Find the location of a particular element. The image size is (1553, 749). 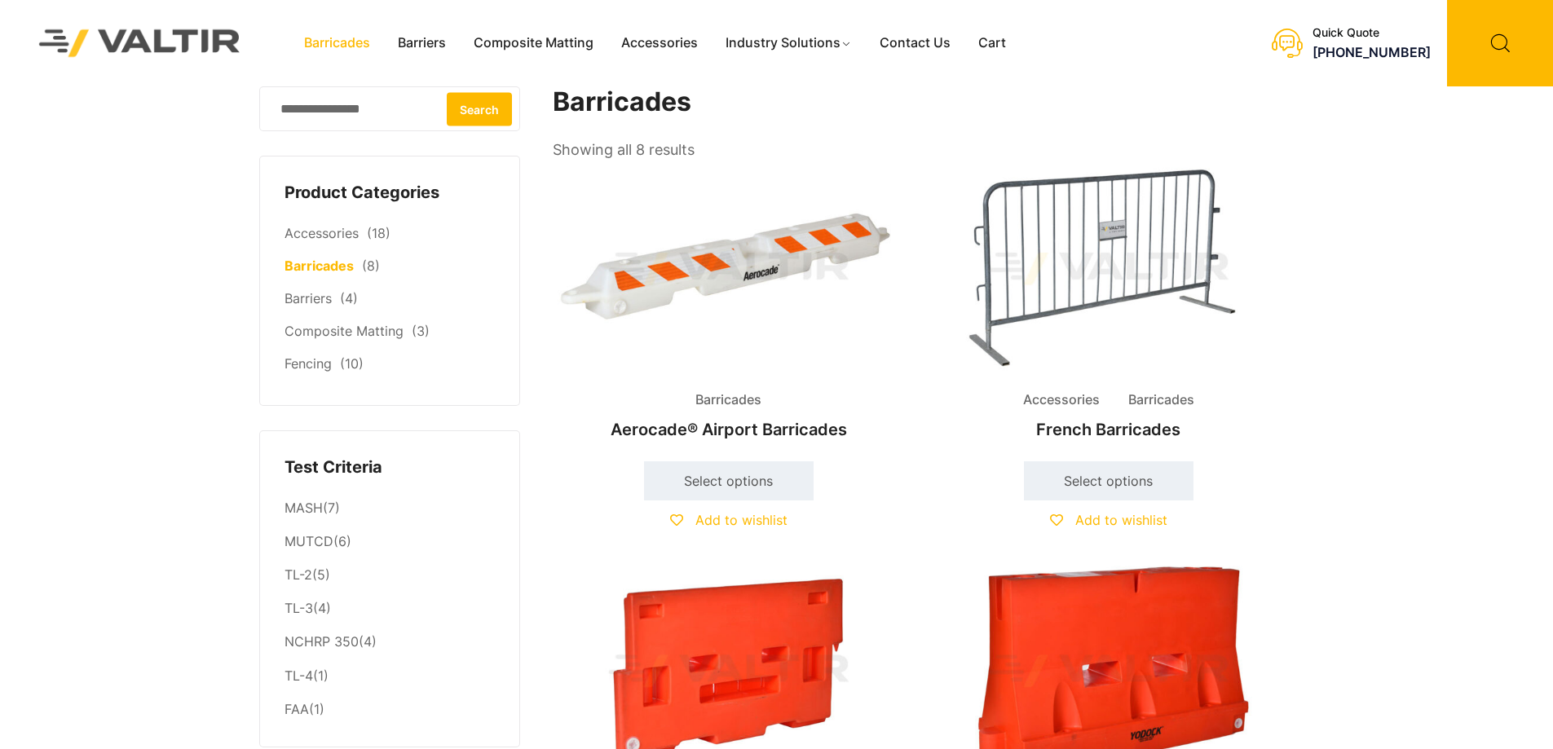

span: (8) is located at coordinates (371, 266).